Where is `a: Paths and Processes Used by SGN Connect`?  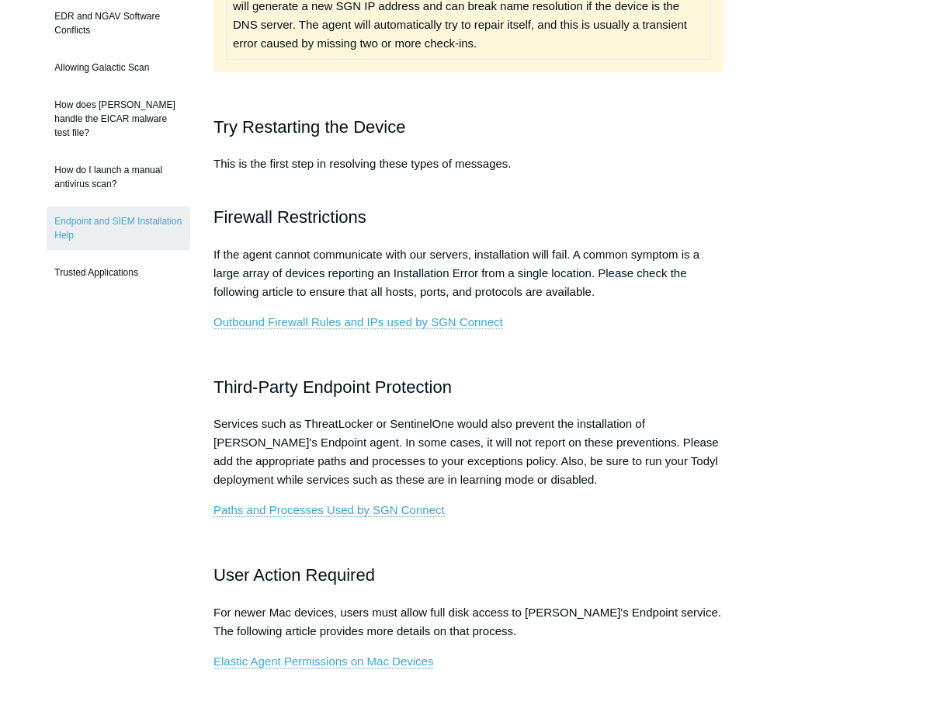
a: Paths and Processes Used by SGN Connect is located at coordinates (329, 510).